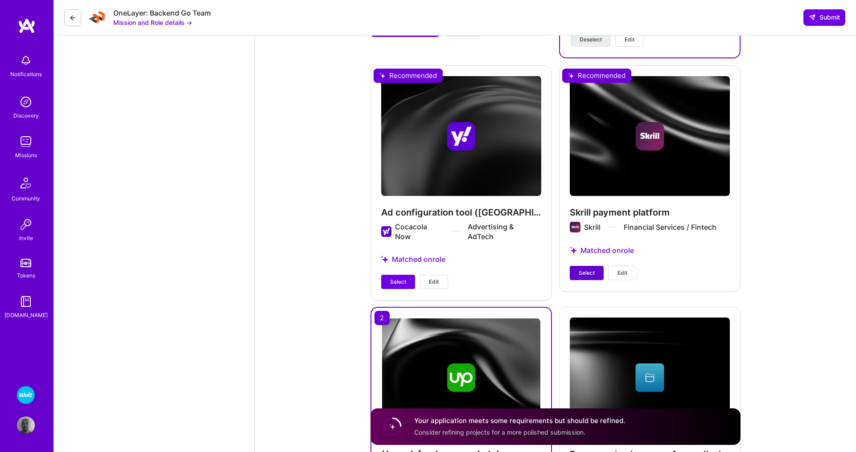 The height and width of the screenshot is (452, 856). What do you see at coordinates (824, 17) in the screenshot?
I see `div: null` at bounding box center [824, 17].